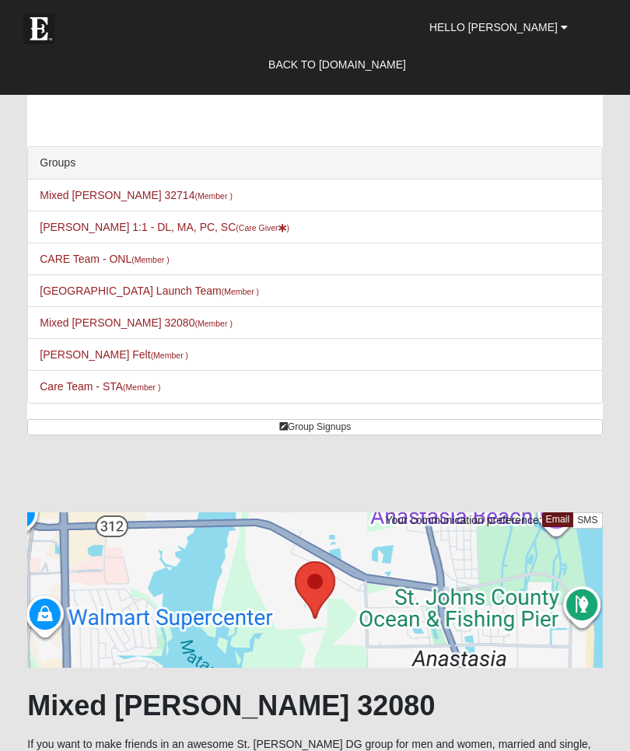  What do you see at coordinates (464, 520) in the screenshot?
I see `span: Your communication preference:` at bounding box center [464, 520].